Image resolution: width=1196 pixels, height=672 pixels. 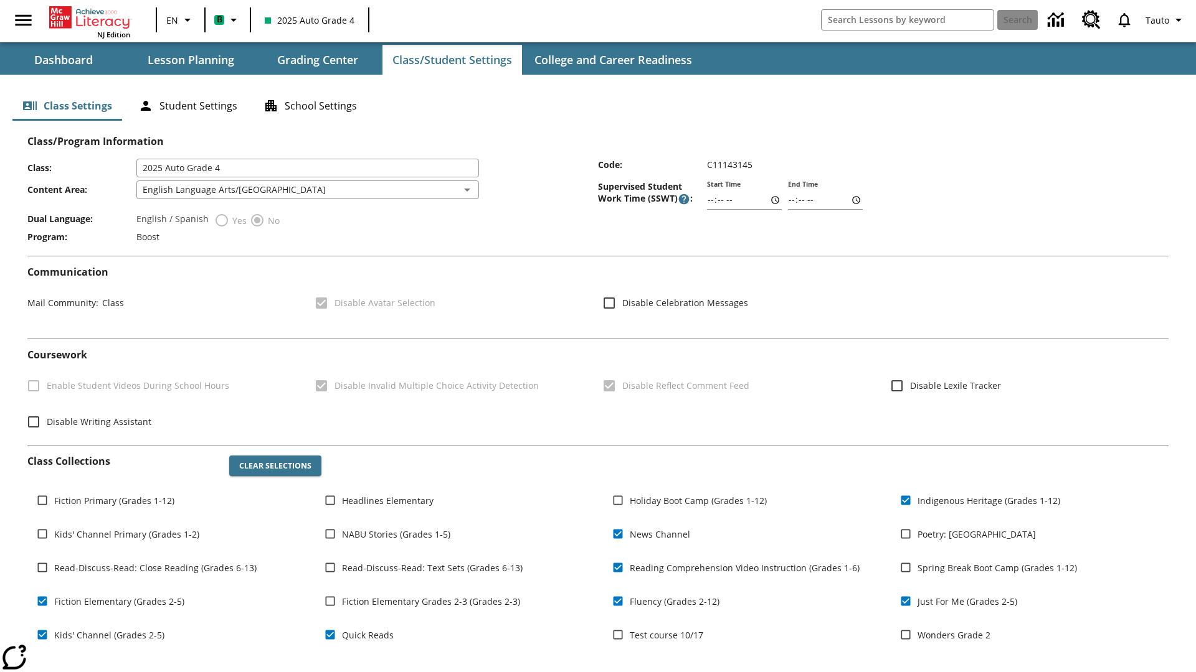 What do you see at coordinates (1124, 20) in the screenshot?
I see `a: Notifications` at bounding box center [1124, 20].